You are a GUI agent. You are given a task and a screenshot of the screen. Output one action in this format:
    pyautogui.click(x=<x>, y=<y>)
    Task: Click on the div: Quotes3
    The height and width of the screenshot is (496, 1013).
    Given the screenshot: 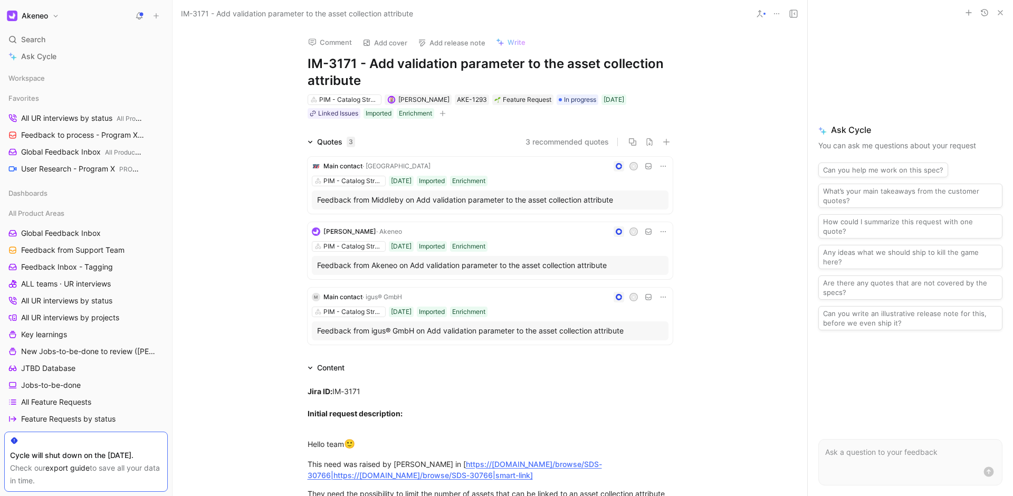 What is the action you would take?
    pyautogui.click(x=331, y=142)
    